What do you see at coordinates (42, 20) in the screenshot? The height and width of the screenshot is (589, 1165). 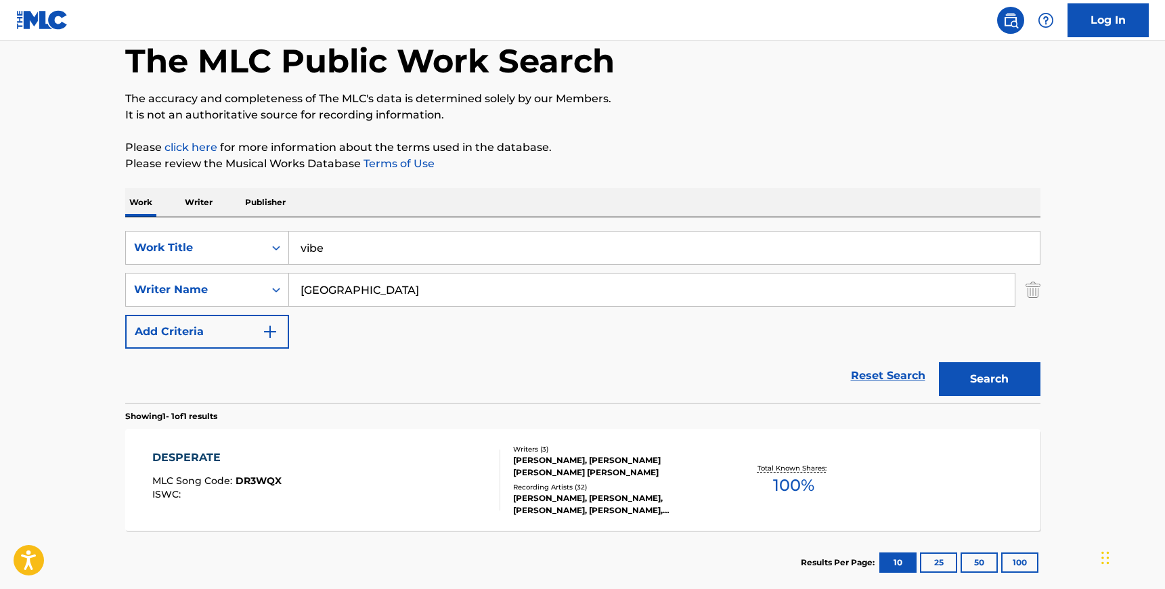 I see `img: MLC Logo` at bounding box center [42, 20].